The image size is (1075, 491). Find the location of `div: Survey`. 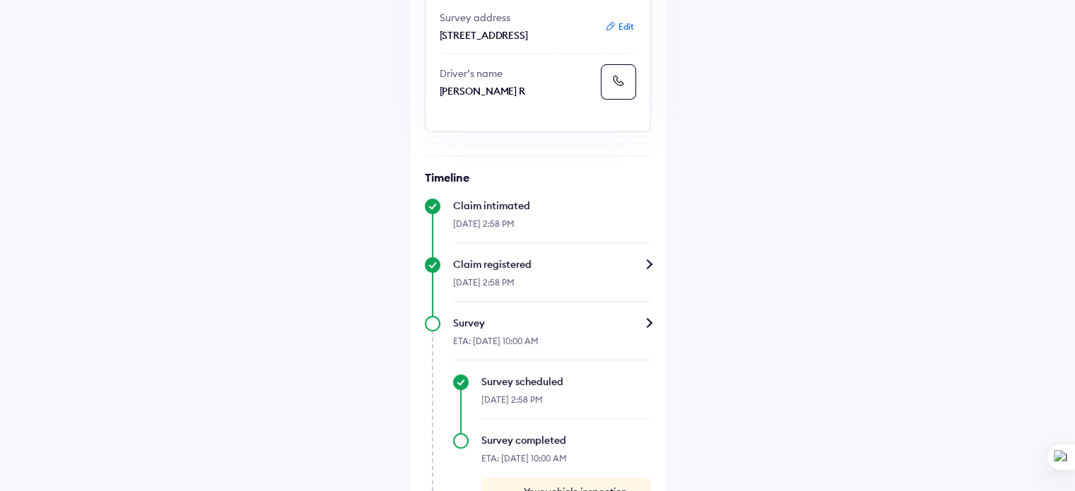

div: Survey is located at coordinates (552, 323).